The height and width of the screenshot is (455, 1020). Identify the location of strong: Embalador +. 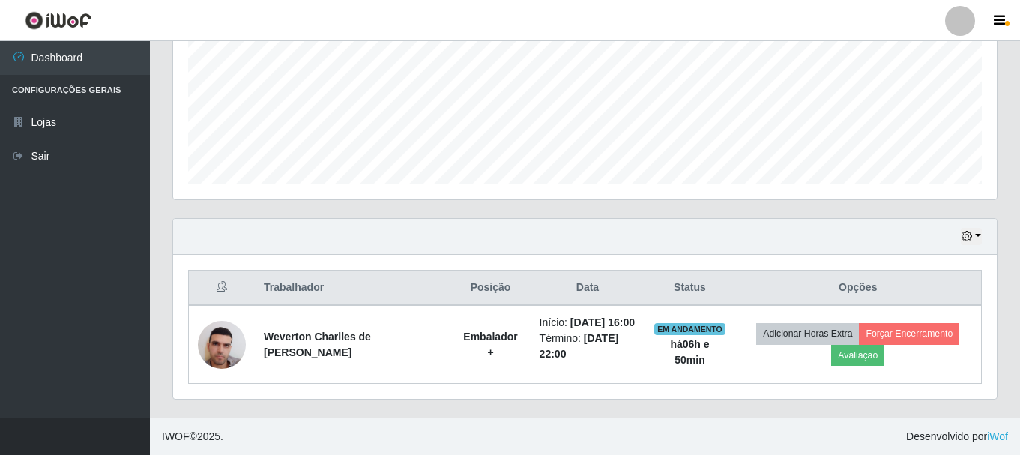
(490, 344).